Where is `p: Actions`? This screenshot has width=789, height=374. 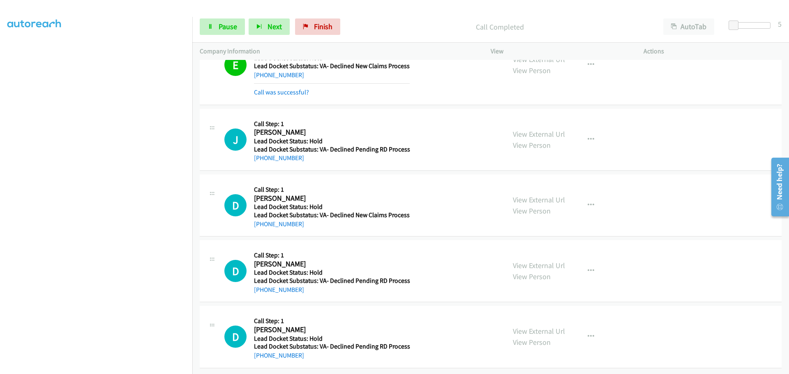
p: Actions is located at coordinates (713, 51).